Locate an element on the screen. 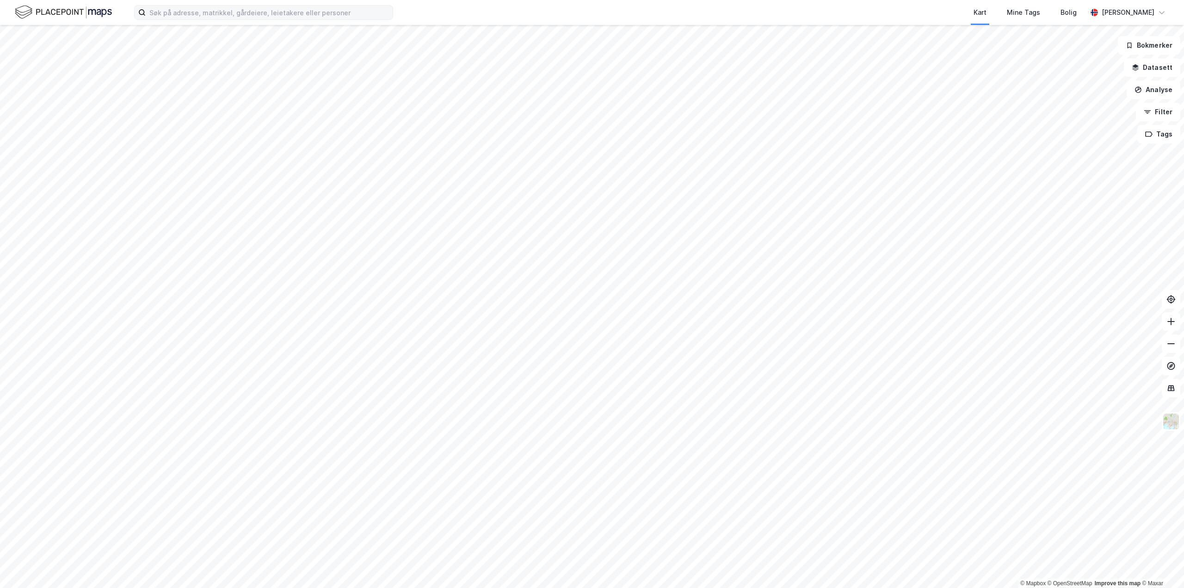 Image resolution: width=1184 pixels, height=588 pixels. button: Tags is located at coordinates (1159, 134).